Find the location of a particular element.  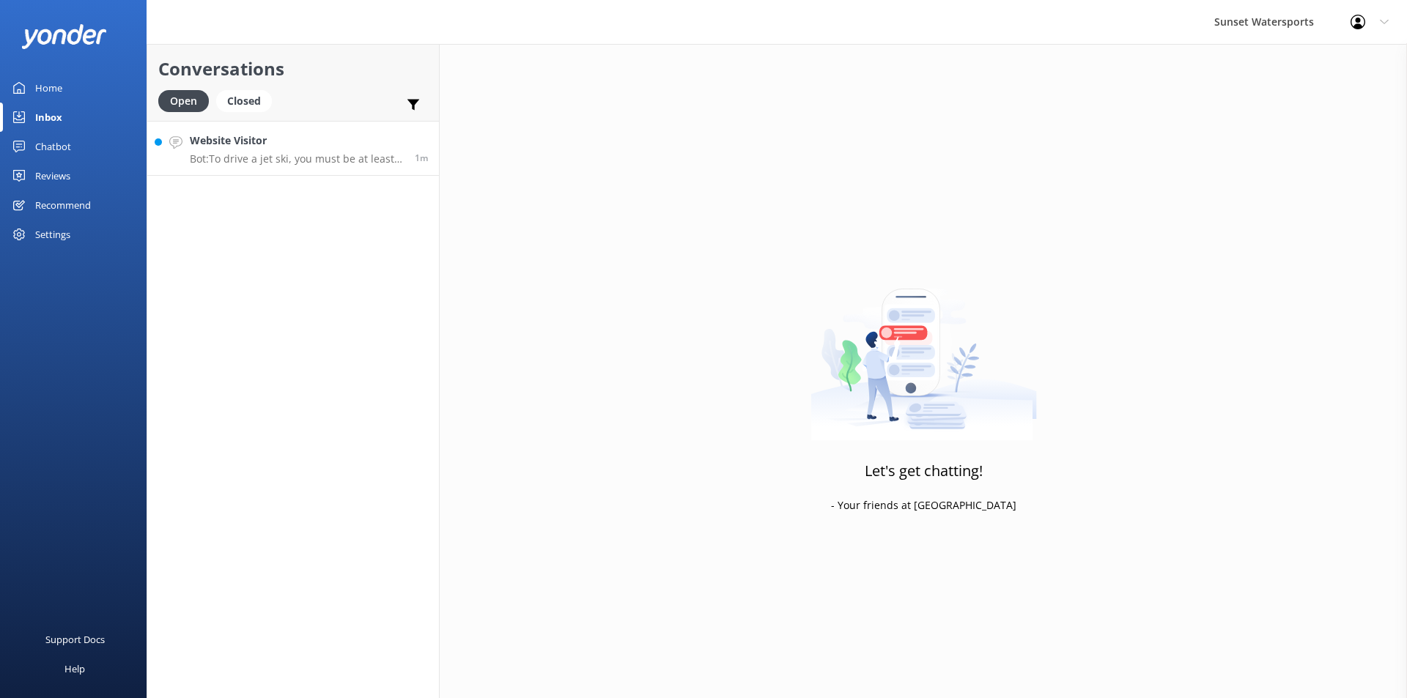

div: Inbox is located at coordinates (48, 117).